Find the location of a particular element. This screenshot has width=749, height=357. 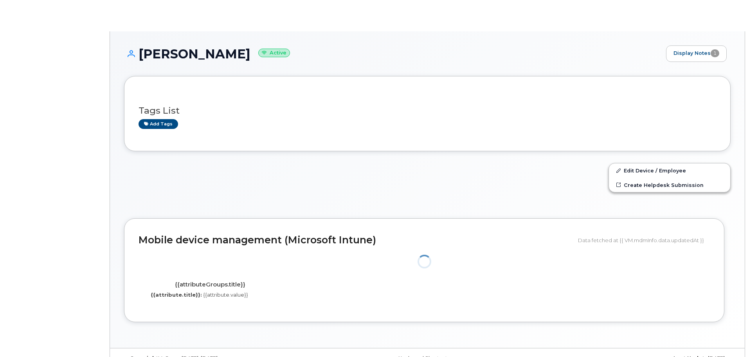

small: Active is located at coordinates (274, 53).